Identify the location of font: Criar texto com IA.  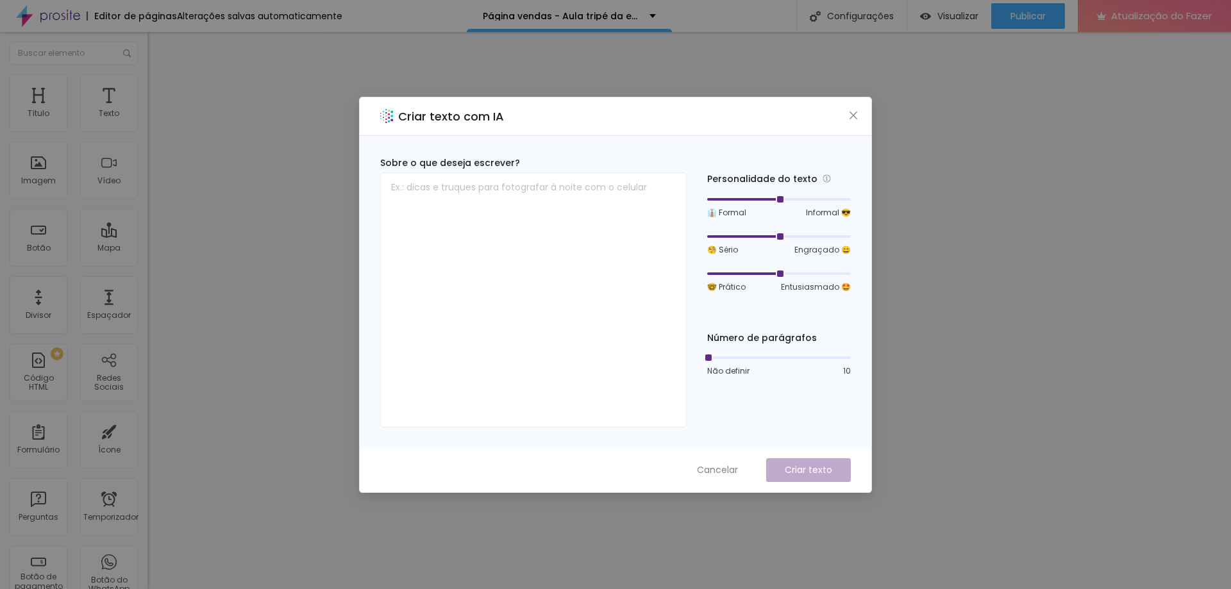
(451, 116).